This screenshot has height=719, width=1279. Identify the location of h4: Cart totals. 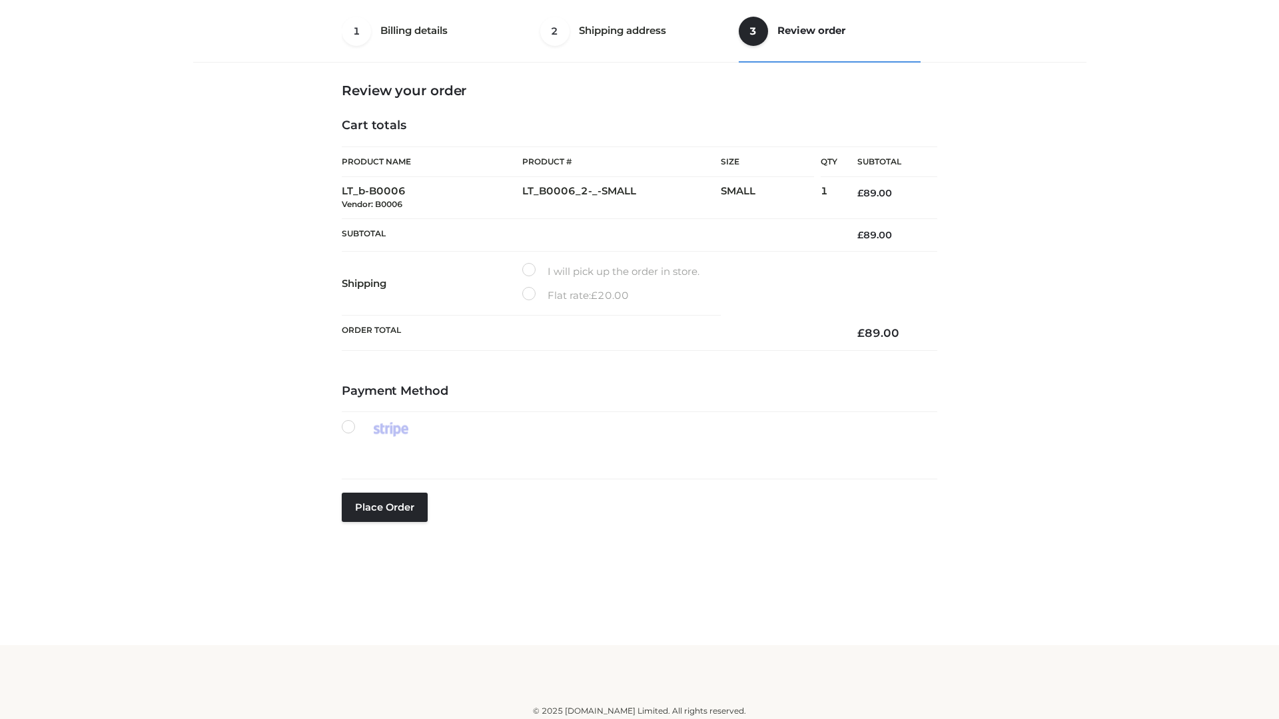
(639, 126).